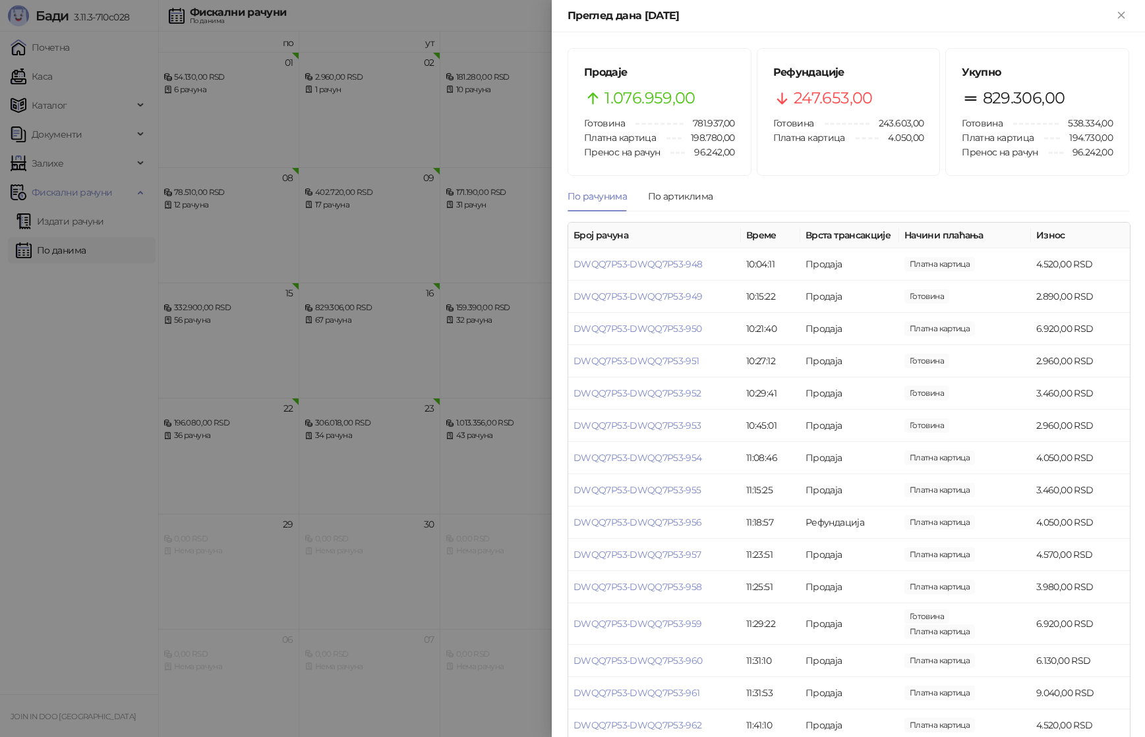 Image resolution: width=1145 pixels, height=737 pixels. I want to click on h5: Рефундације, so click(848, 72).